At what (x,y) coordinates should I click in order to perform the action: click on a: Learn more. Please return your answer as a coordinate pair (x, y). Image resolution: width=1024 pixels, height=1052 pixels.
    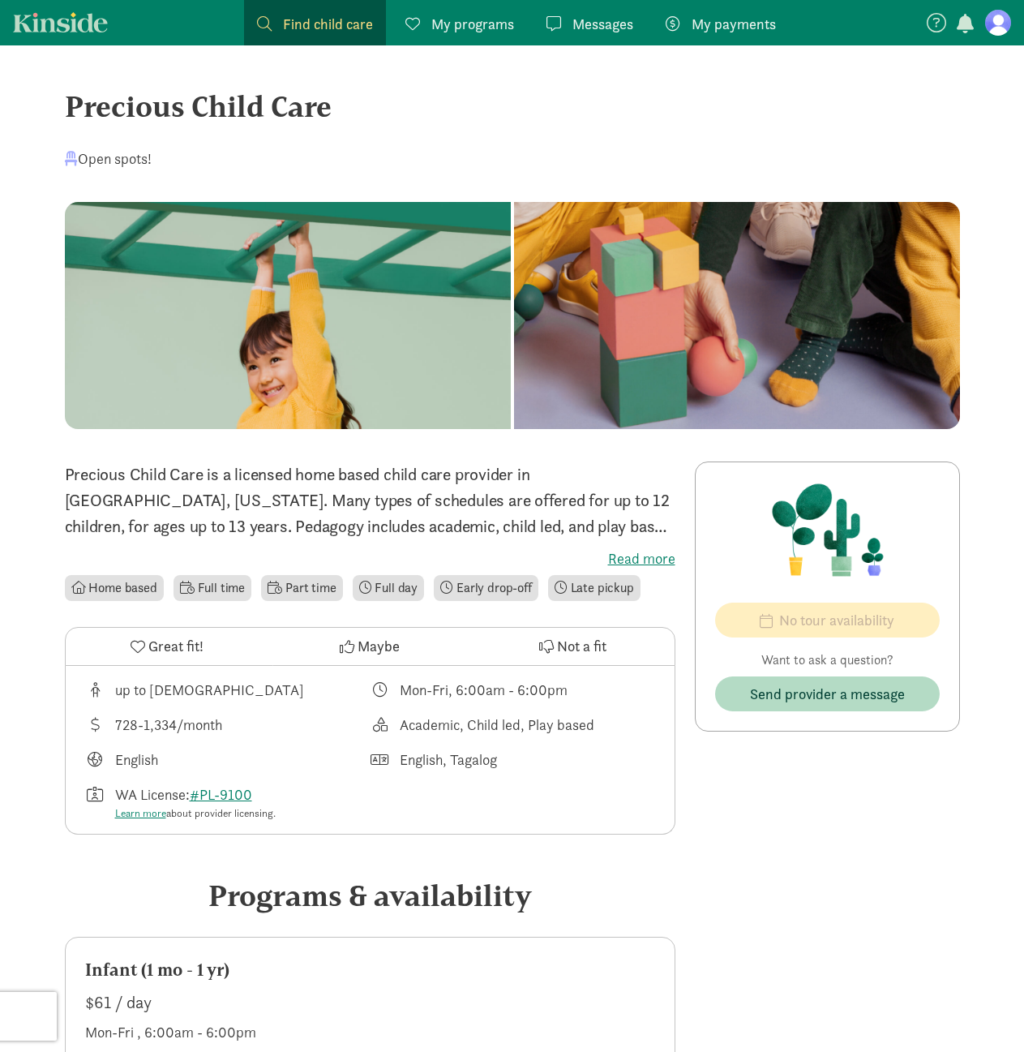
    Looking at the image, I should click on (140, 813).